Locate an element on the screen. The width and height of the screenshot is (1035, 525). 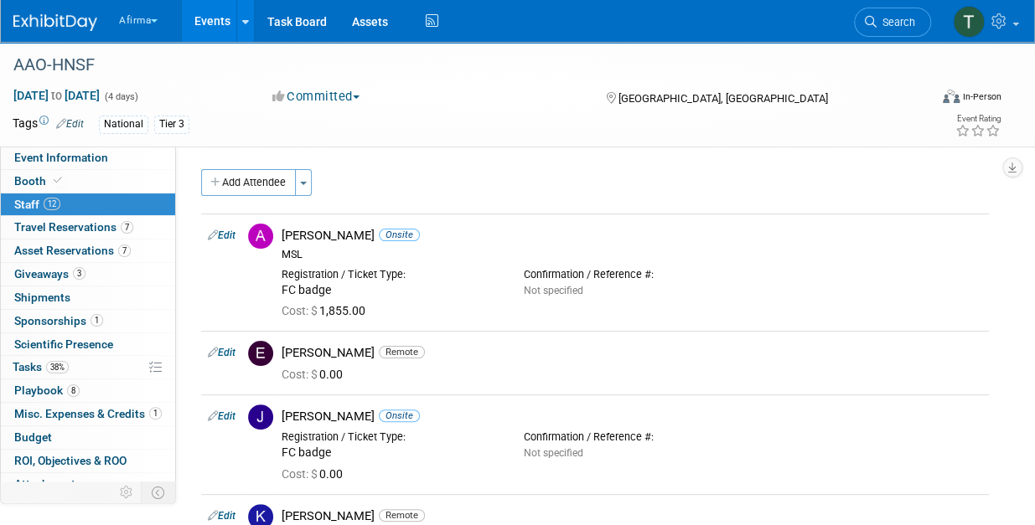
div: In-Person is located at coordinates (981, 96).